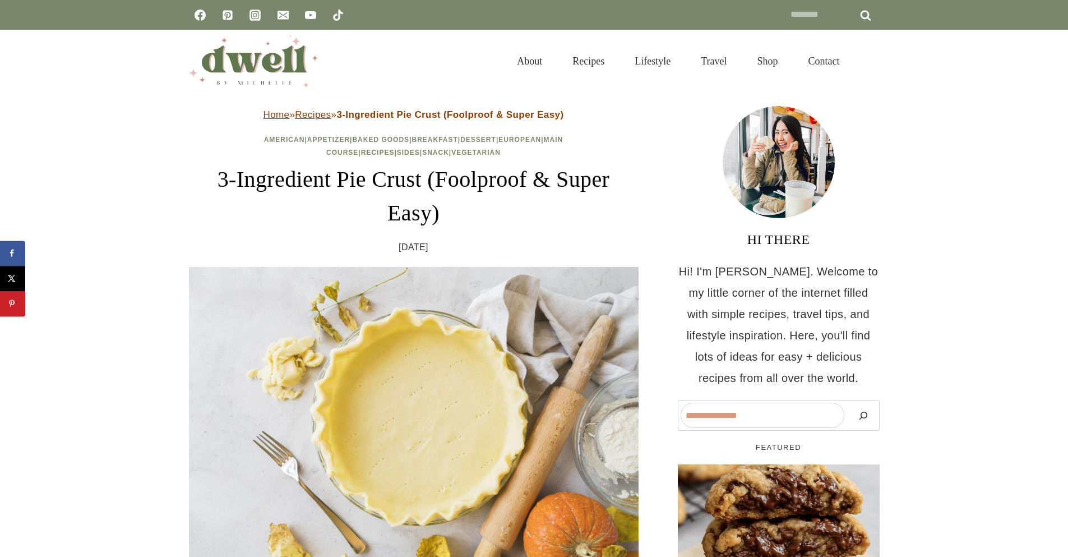 This screenshot has height=557, width=1068. I want to click on a: YouTube, so click(311, 15).